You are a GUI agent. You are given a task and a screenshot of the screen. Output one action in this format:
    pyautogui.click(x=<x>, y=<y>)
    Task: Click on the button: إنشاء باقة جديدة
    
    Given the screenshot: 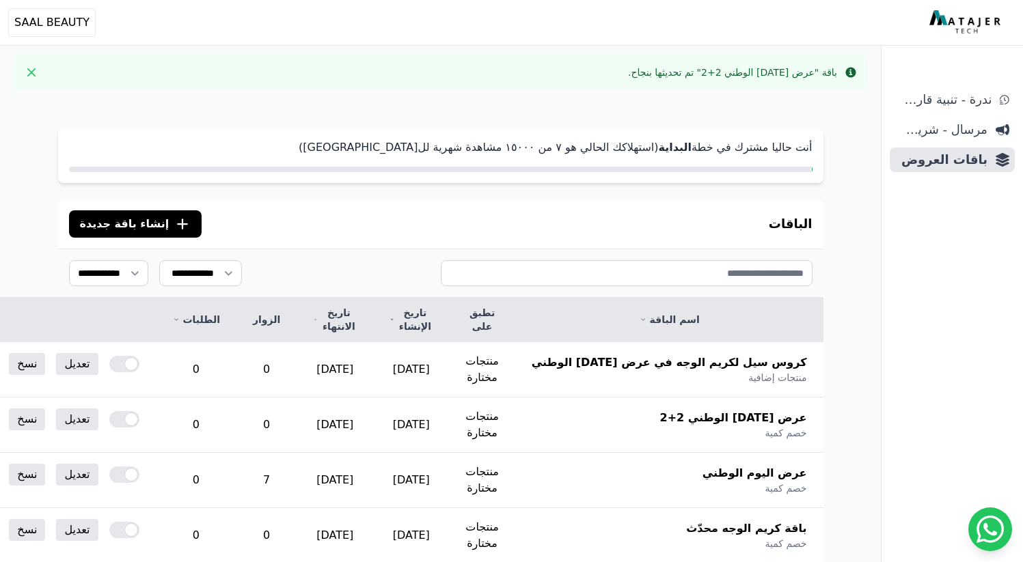 What is the action you would take?
    pyautogui.click(x=135, y=224)
    